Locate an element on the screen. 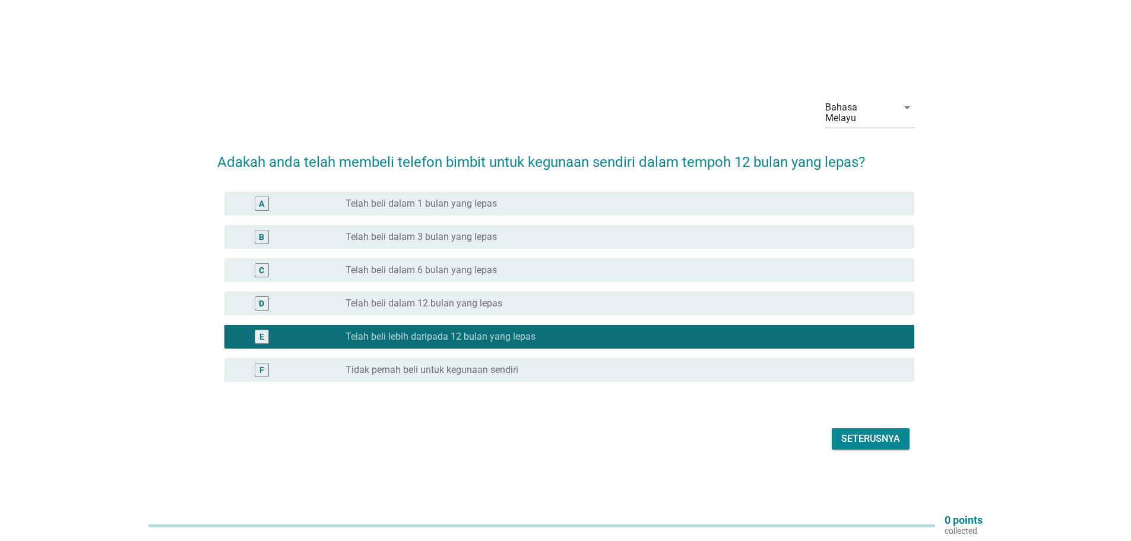 The width and height of the screenshot is (1131, 541). label: Telah beli dalam 1 bulan yang lepas is located at coordinates (421, 204).